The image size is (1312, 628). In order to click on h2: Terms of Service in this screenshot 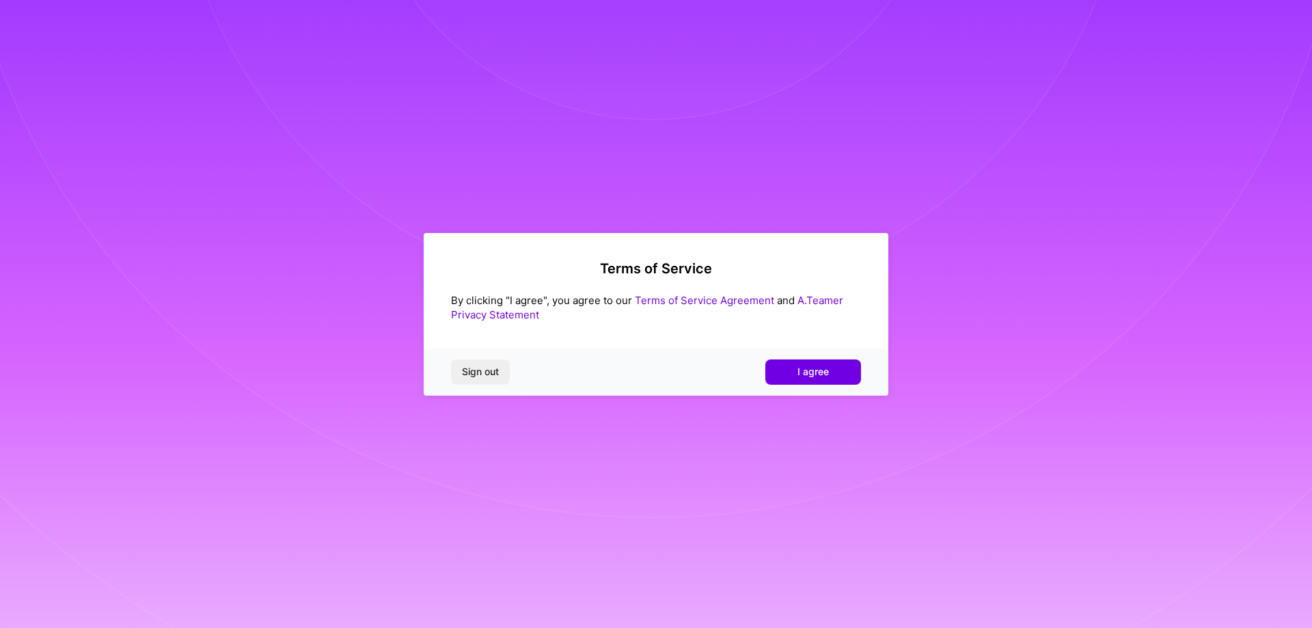, I will do `click(656, 269)`.